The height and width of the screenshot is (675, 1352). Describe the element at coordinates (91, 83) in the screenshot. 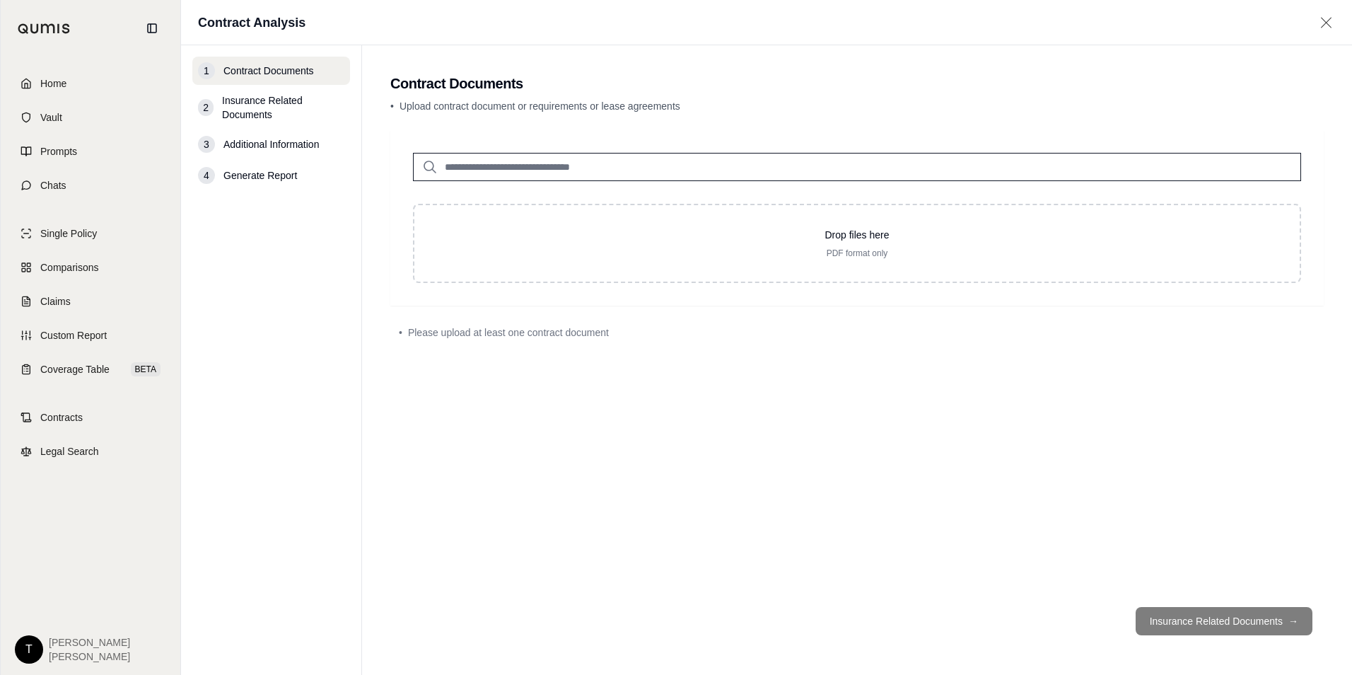

I see `a: Home` at that location.